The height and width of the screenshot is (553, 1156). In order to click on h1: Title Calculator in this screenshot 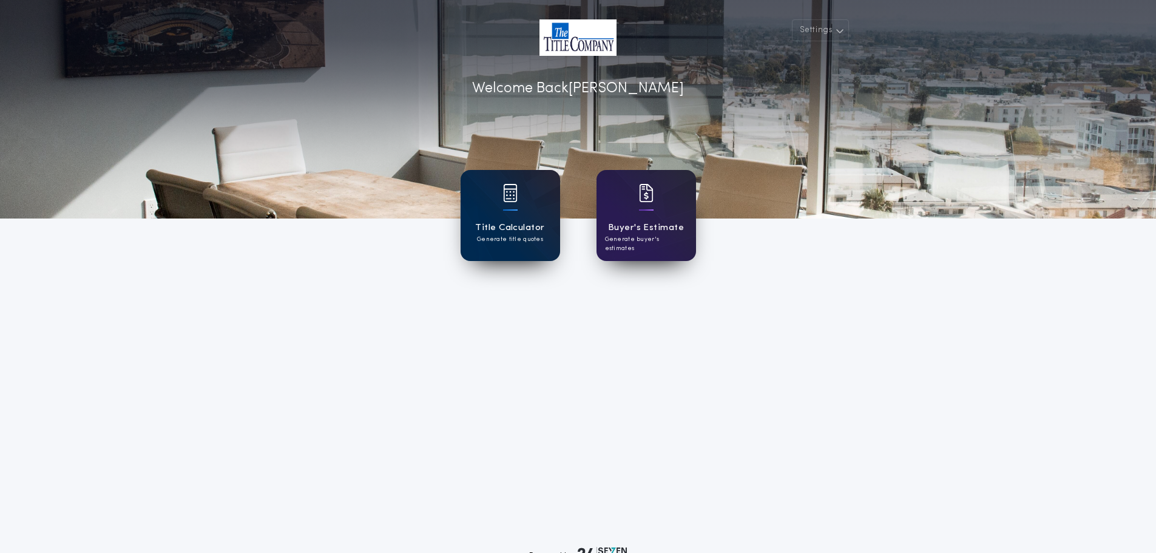, I will do `click(510, 227)`.